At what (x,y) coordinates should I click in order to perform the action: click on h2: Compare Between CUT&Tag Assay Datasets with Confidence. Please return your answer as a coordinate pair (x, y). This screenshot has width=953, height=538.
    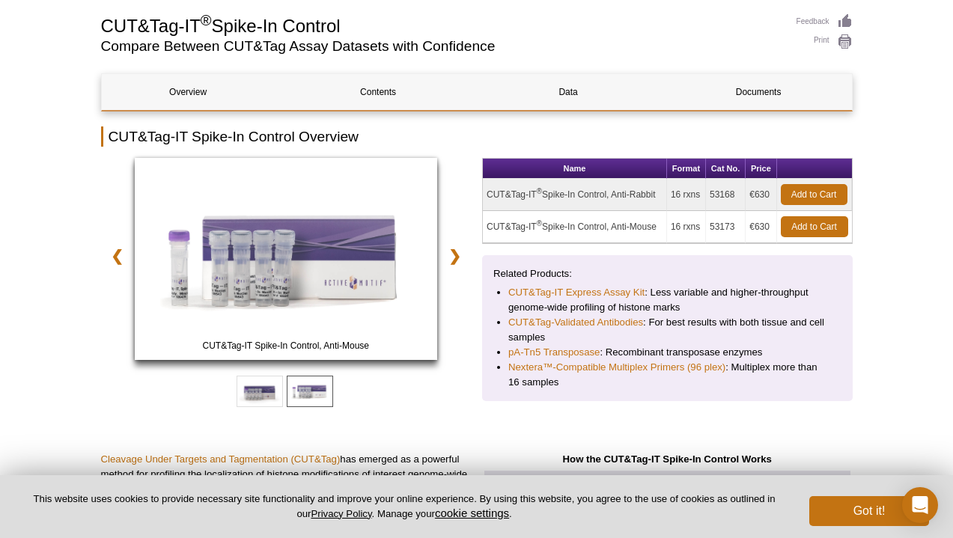
    Looking at the image, I should click on (441, 46).